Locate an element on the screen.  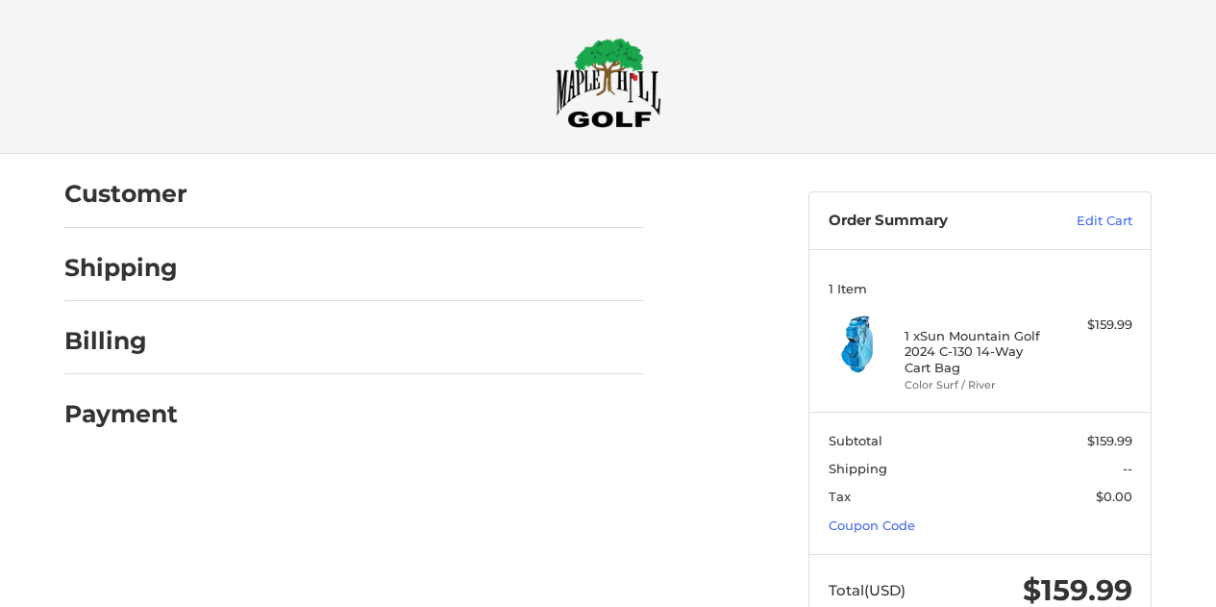
img: Maple Hill Golf is located at coordinates (609, 83).